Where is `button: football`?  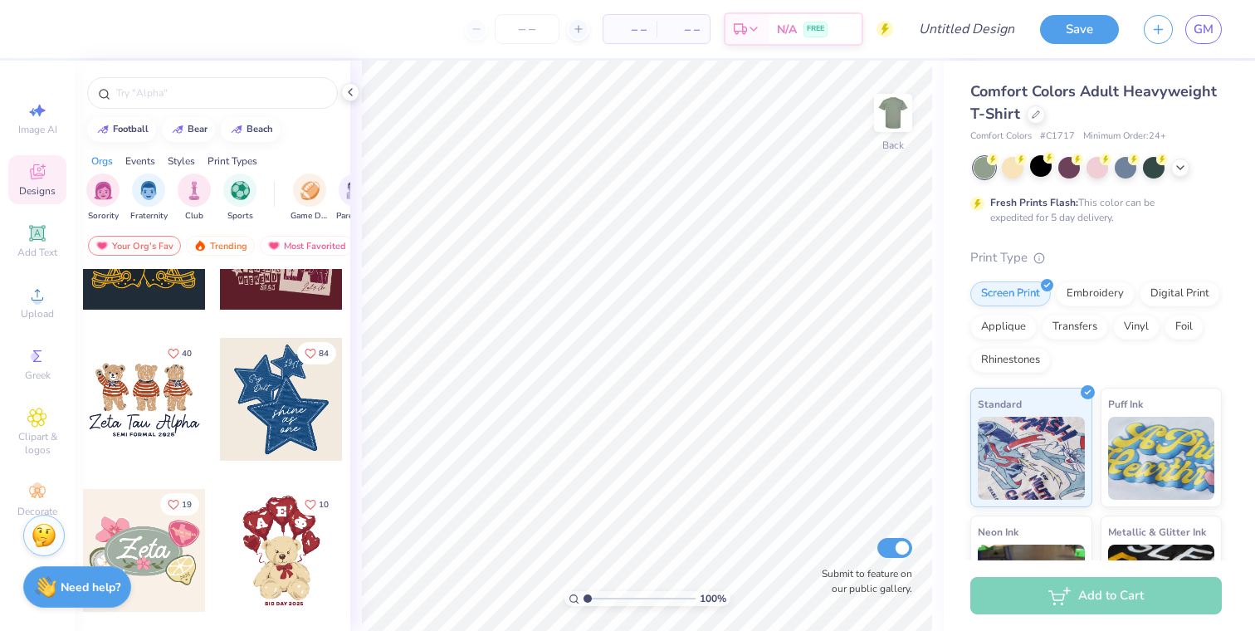
button: football is located at coordinates (121, 129).